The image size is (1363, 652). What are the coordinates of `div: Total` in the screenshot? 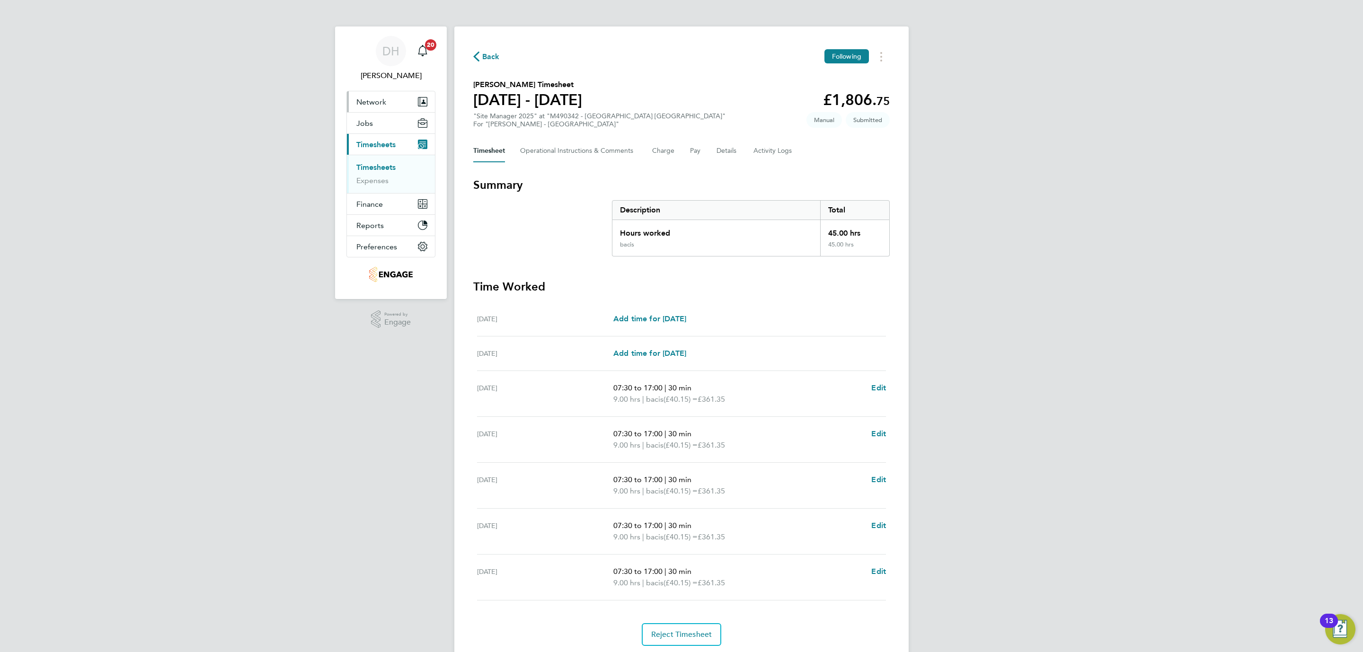 It's located at (855, 210).